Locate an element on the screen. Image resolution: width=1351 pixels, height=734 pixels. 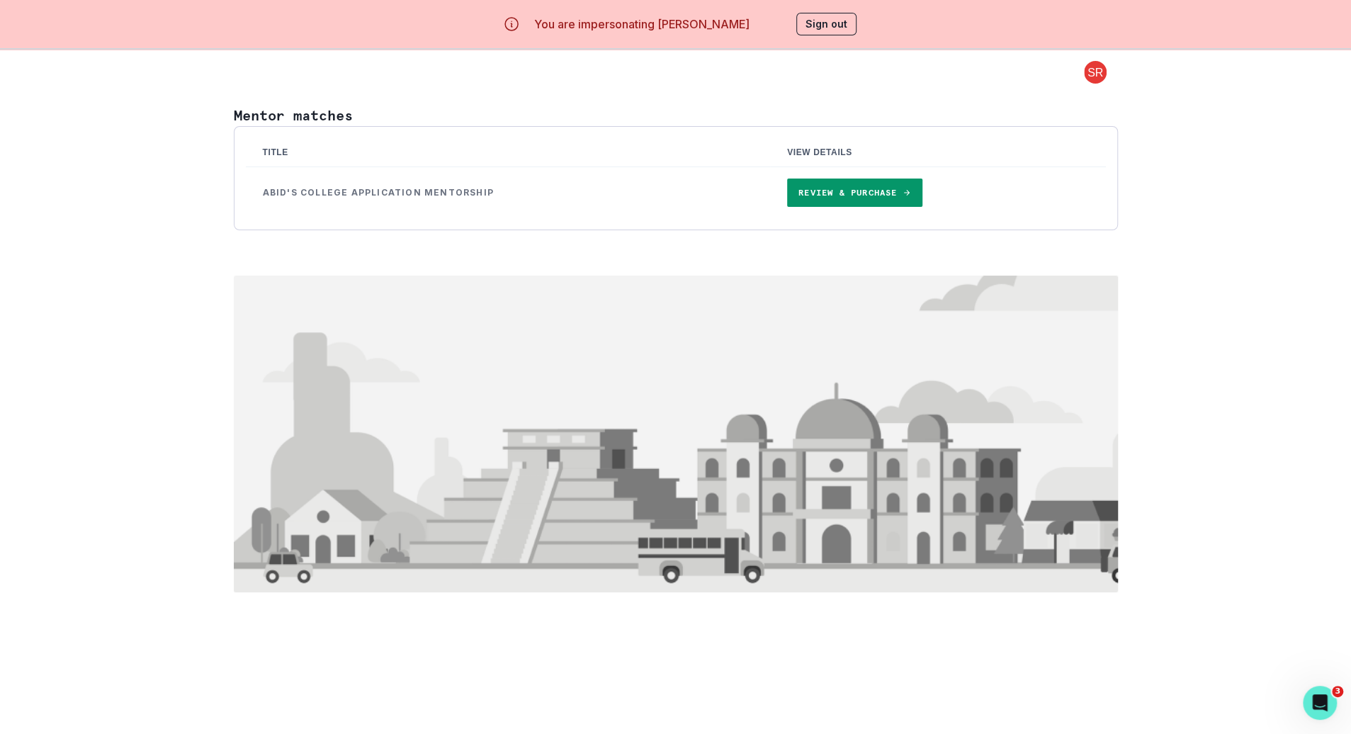
td: Abid's College Application Mentorship is located at coordinates (508, 193).